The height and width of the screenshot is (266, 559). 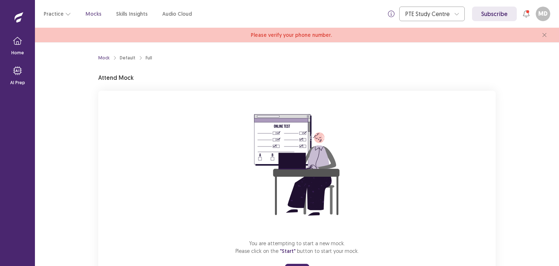 What do you see at coordinates (127, 58) in the screenshot?
I see `div: Default` at bounding box center [127, 58].